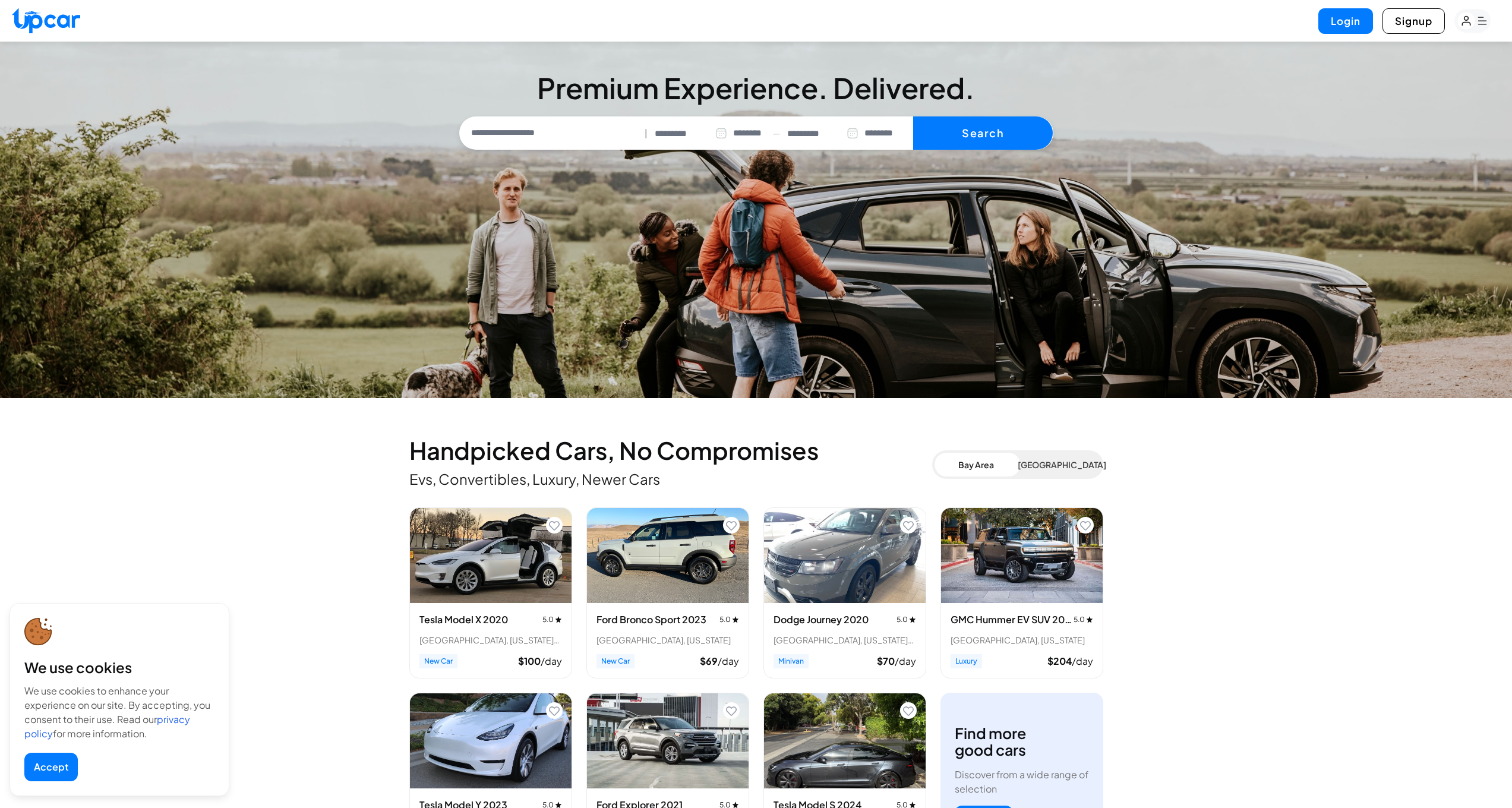 The image size is (1512, 808). I want to click on div: We use cookies, so click(120, 667).